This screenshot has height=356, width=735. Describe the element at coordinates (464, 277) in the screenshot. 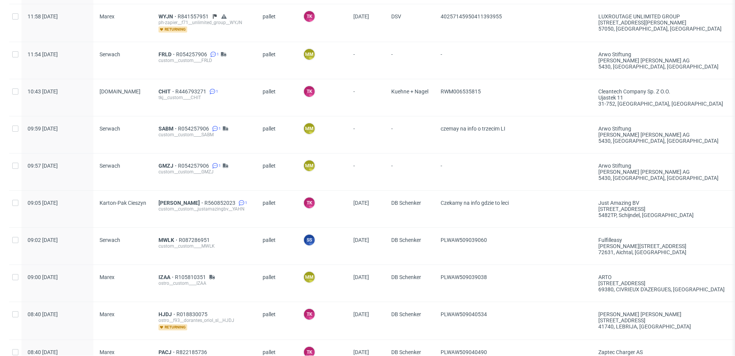

I see `span: PLWAW509039038` at that location.